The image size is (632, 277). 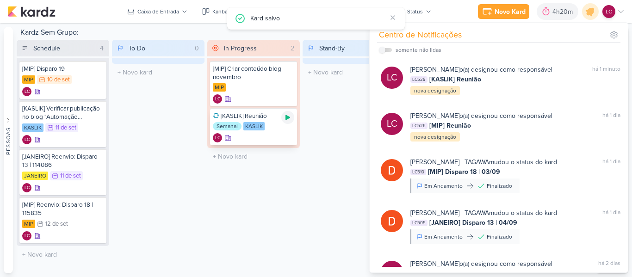 I want to click on div: Pessoas, so click(x=8, y=141).